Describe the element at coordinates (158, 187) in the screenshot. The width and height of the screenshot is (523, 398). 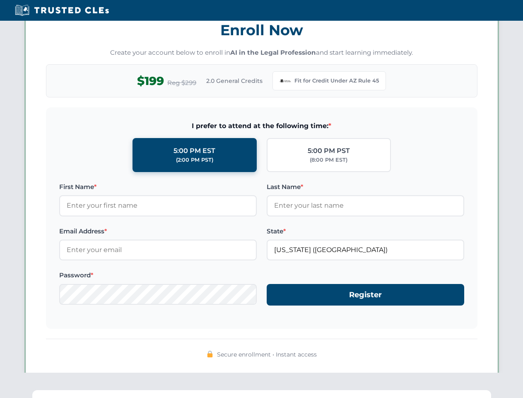
I see `label: First Name` at that location.